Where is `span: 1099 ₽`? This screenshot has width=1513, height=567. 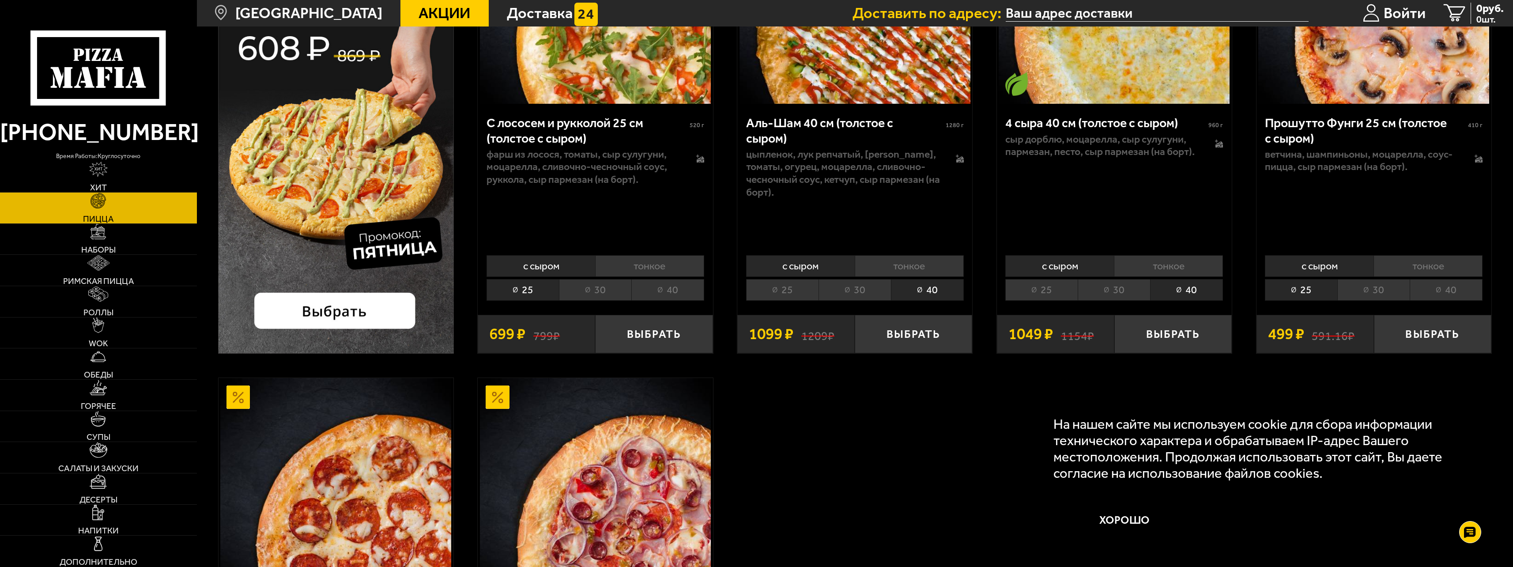
span: 1099 ₽ is located at coordinates (771, 334).